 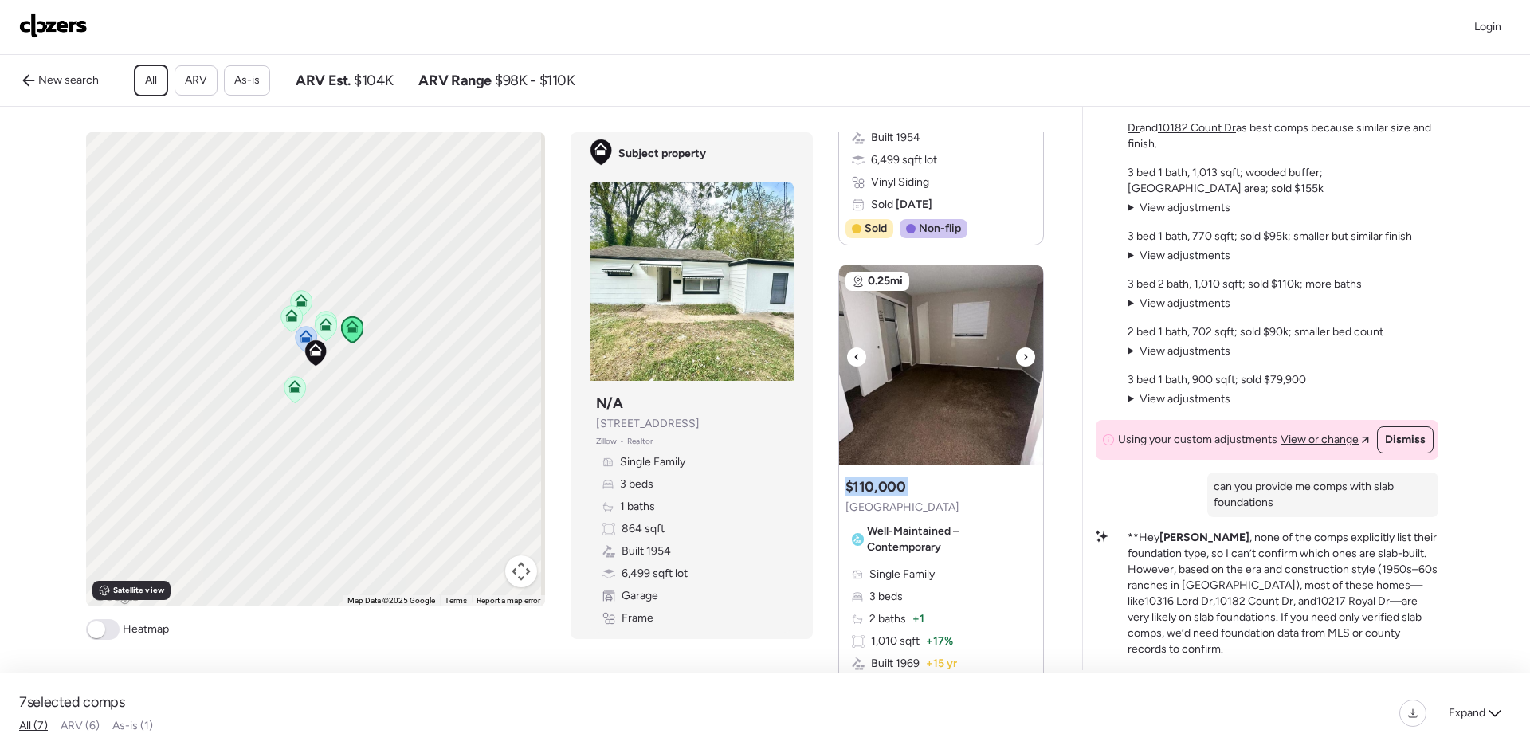 What do you see at coordinates (610, 403) in the screenshot?
I see `h3: N/A` at bounding box center [610, 403].